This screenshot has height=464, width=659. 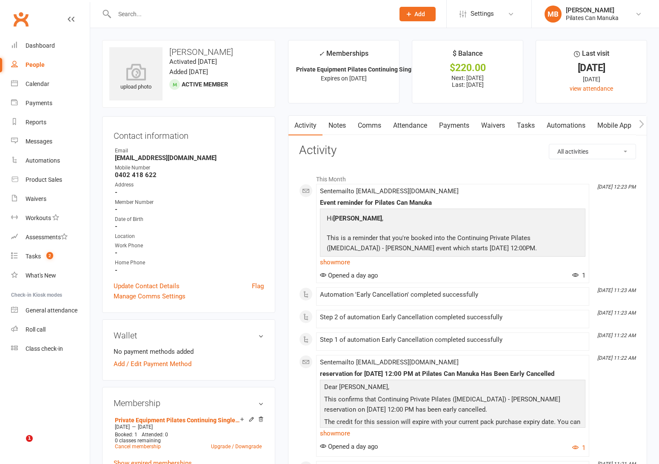 What do you see at coordinates (43, 160) in the screenshot?
I see `div: Automations` at bounding box center [43, 160].